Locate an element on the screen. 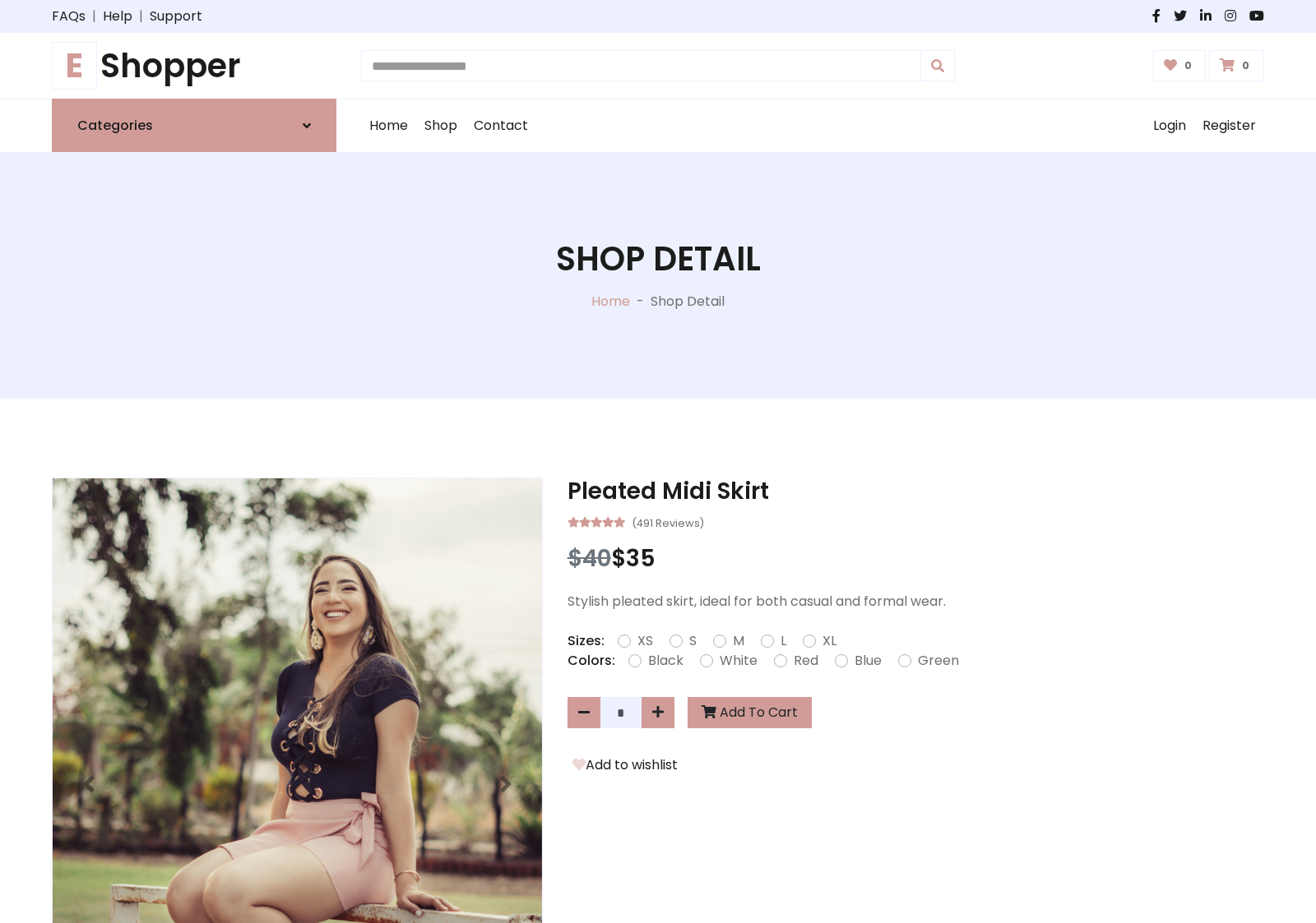  label: L is located at coordinates (783, 641).